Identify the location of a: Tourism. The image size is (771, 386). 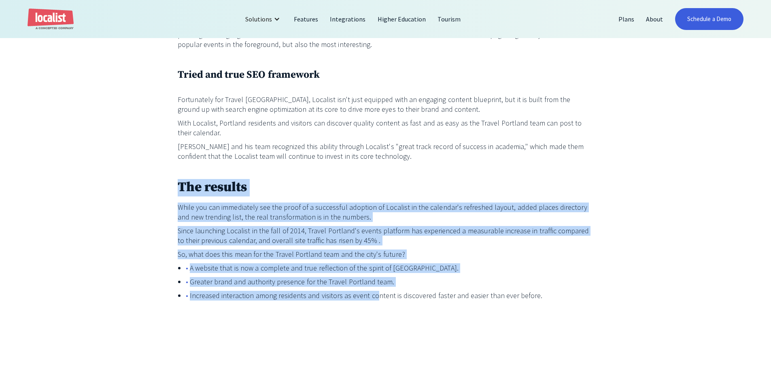
(449, 19).